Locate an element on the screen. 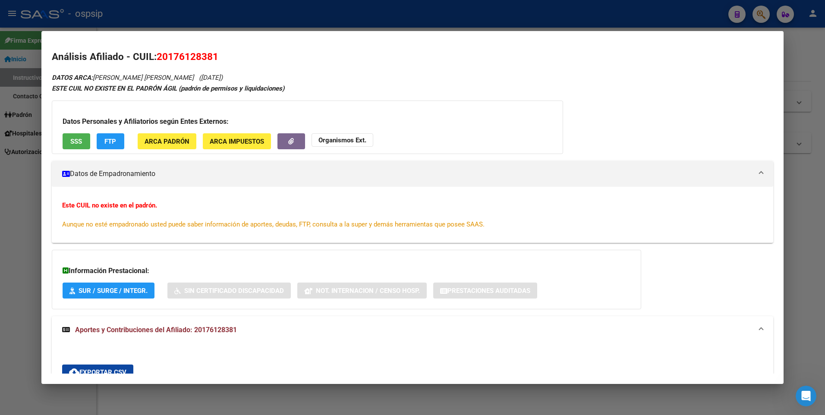  button: FTP is located at coordinates (110, 141).